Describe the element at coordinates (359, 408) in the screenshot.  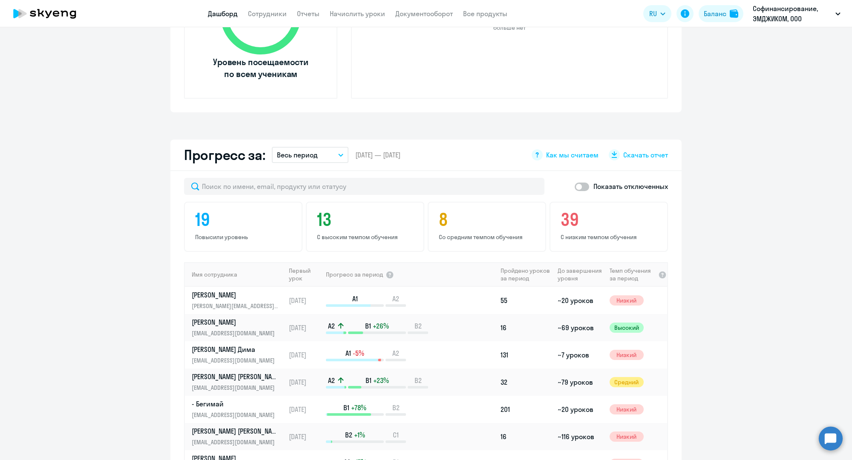
I see `span: +78%` at that location.